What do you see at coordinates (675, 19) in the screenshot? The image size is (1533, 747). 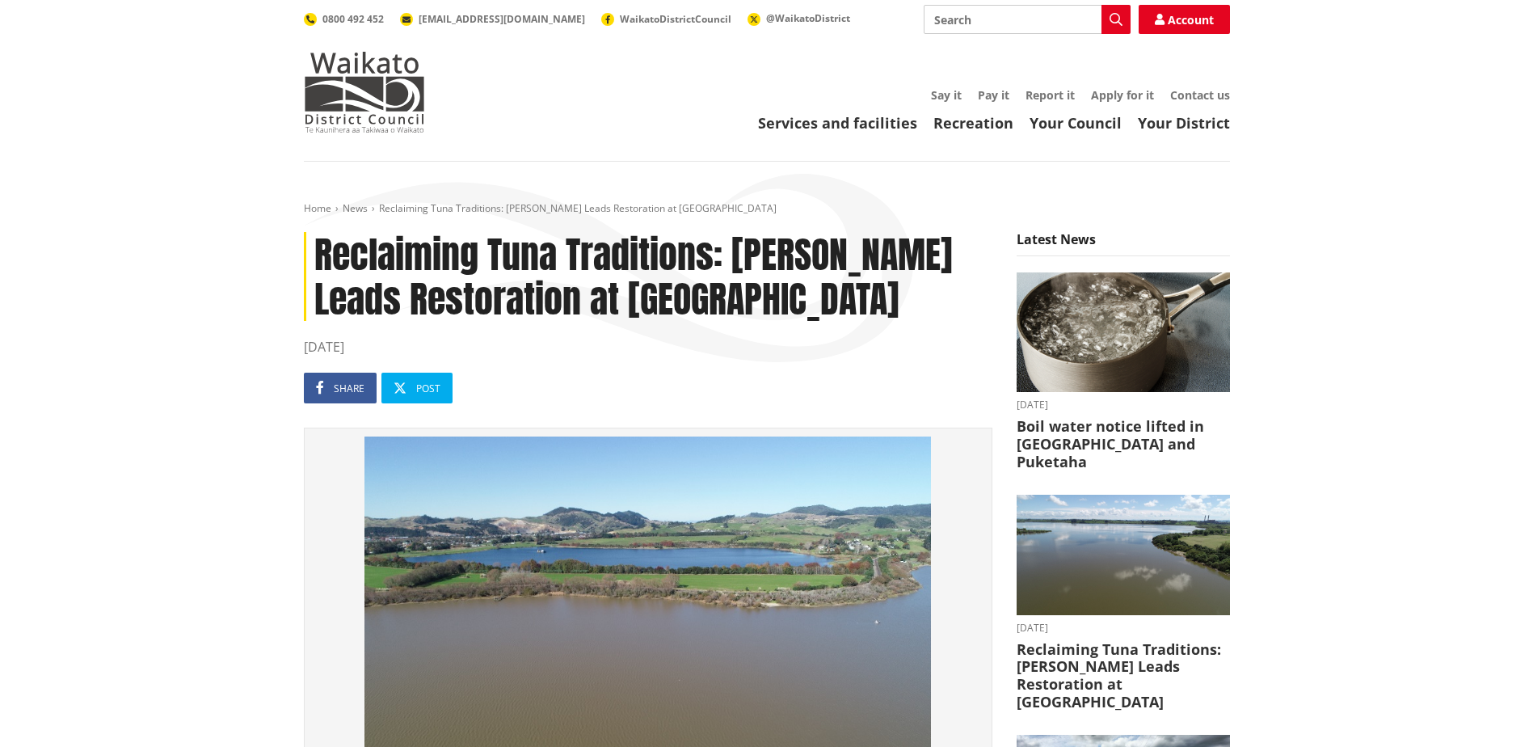 I see `span: WaikatoDistrictCouncil` at bounding box center [675, 19].